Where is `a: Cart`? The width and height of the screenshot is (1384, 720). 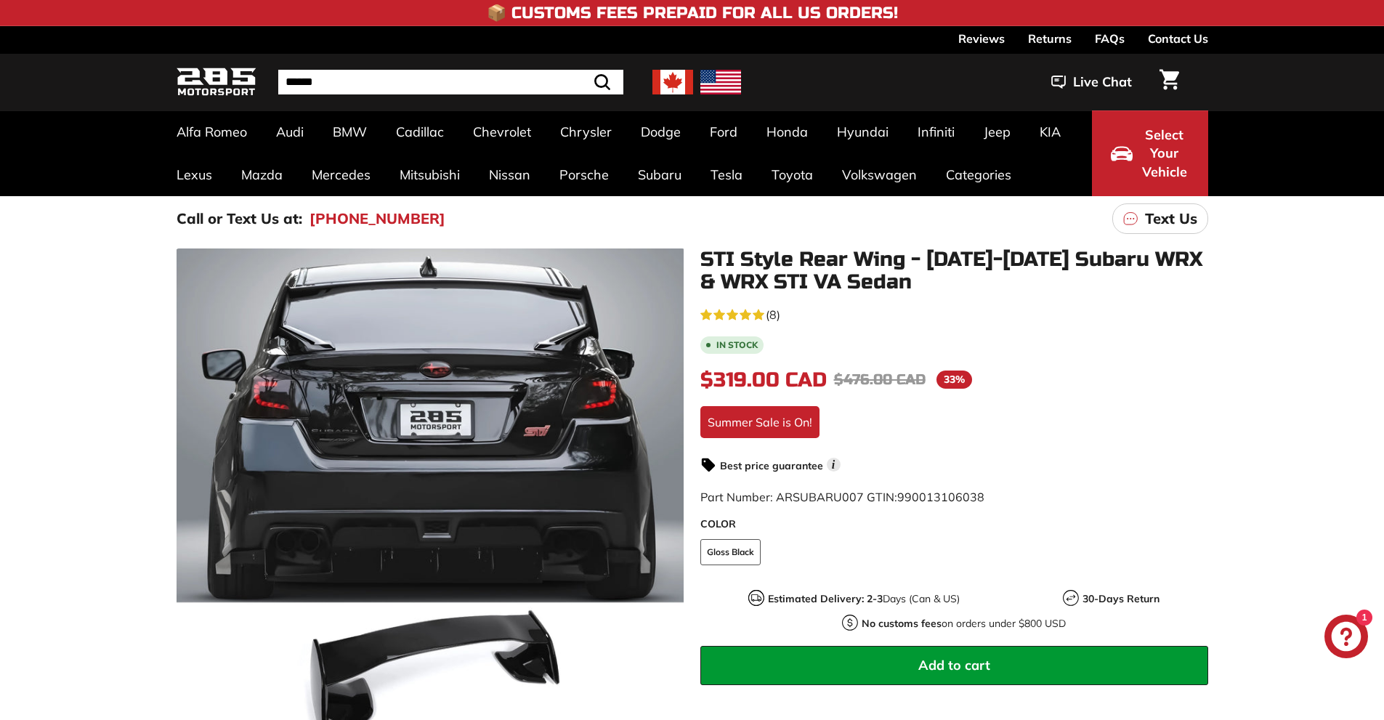 a: Cart is located at coordinates (1169, 82).